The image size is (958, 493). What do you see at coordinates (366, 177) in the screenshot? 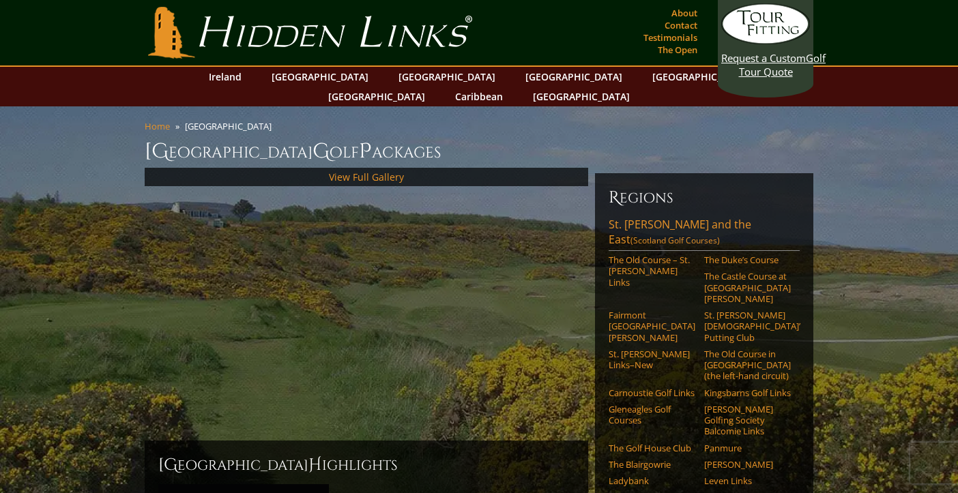
I see `a: View Full Gallery` at bounding box center [366, 177].